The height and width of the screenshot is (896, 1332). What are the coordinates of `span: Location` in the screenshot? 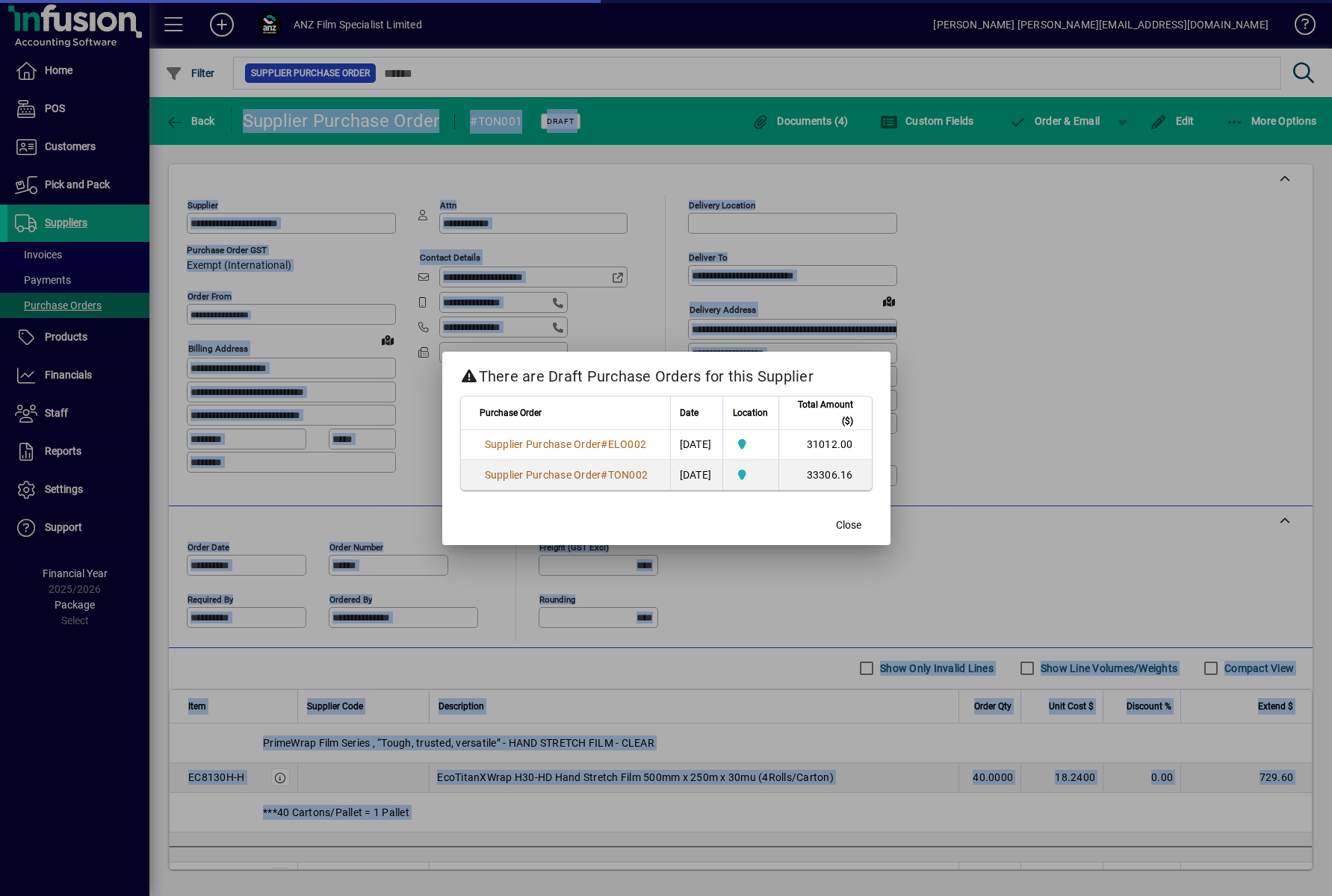 It's located at (750, 413).